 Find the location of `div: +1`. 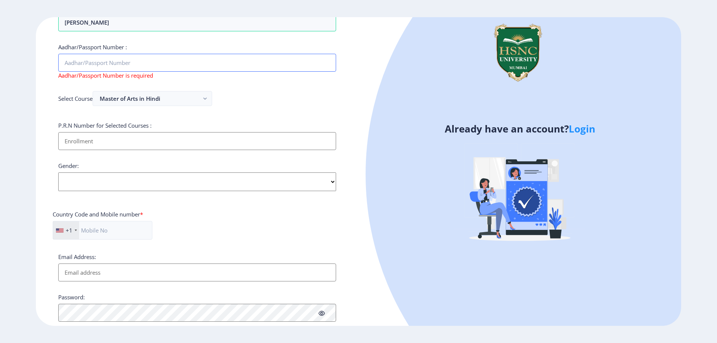

div: +1 is located at coordinates (69, 230).